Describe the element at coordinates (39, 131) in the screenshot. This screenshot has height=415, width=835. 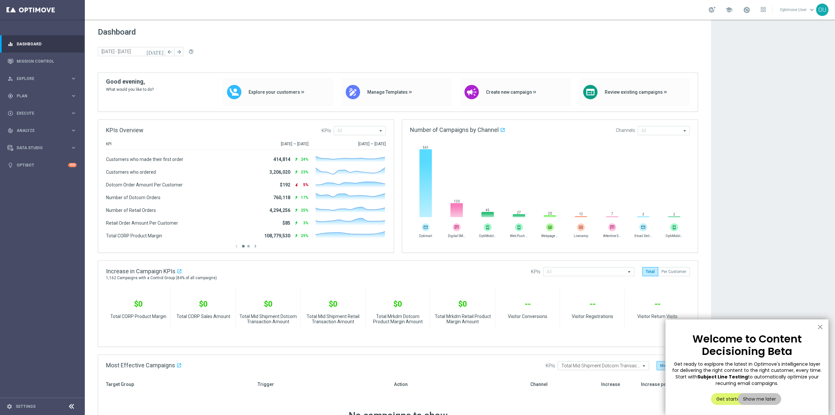
I see `div: Analyze` at that location.